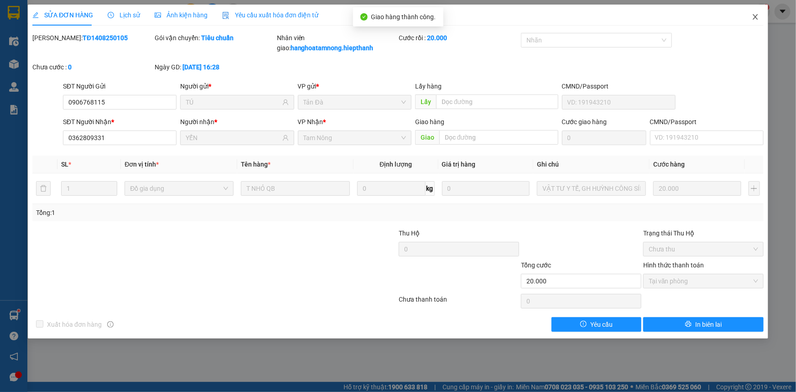 This screenshot has width=796, height=392. I want to click on span: SL, so click(65, 164).